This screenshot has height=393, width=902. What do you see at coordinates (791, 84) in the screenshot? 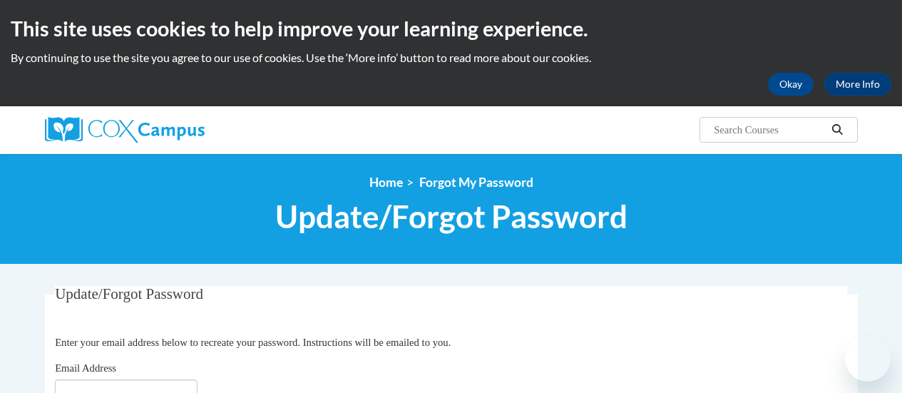
I see `button: Okay` at bounding box center [791, 84].